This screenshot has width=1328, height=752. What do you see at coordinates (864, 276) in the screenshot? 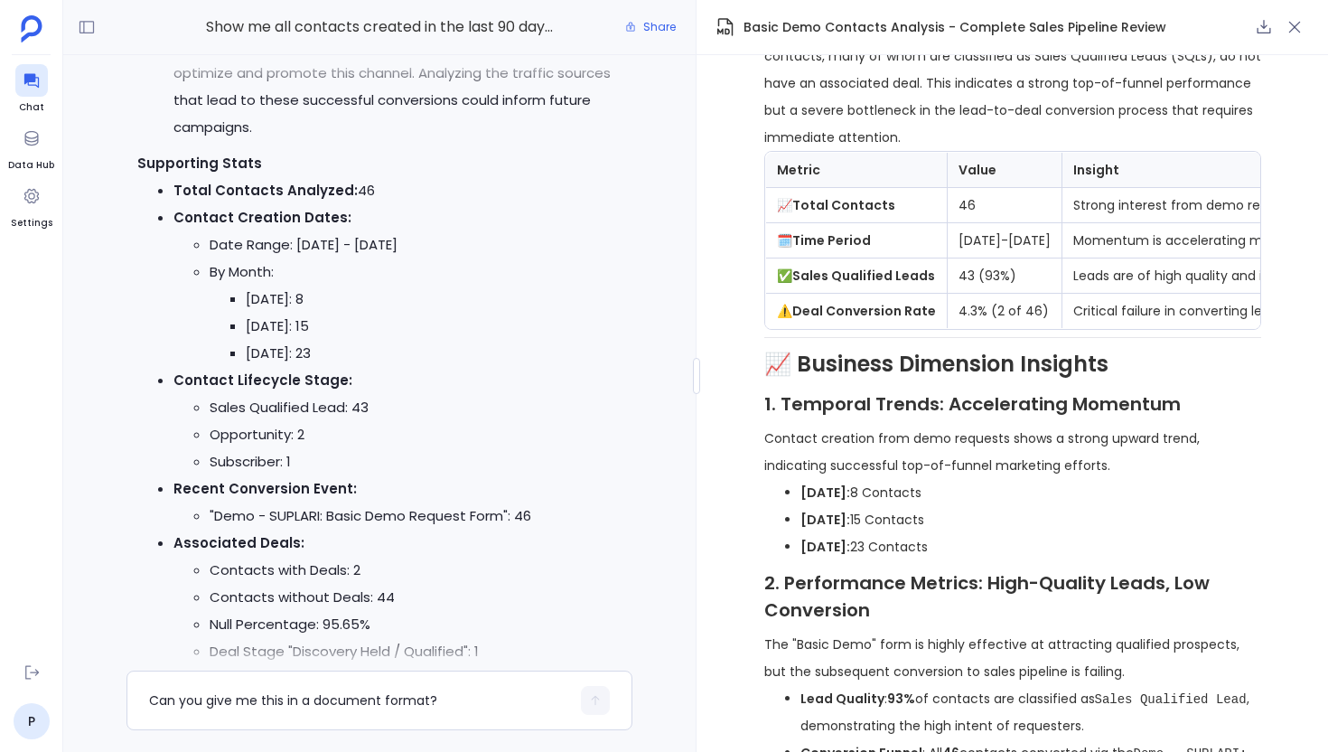
I see `strong: Sales Qualified Leads` at bounding box center [864, 276].